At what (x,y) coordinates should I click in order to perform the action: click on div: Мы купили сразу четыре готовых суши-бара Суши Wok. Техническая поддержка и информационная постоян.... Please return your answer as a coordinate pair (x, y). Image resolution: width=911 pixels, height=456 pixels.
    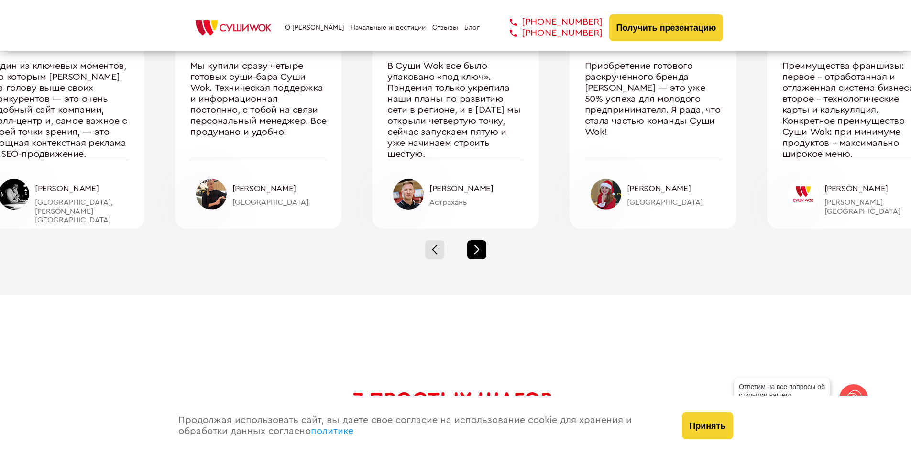
    Looking at the image, I should click on (258, 110).